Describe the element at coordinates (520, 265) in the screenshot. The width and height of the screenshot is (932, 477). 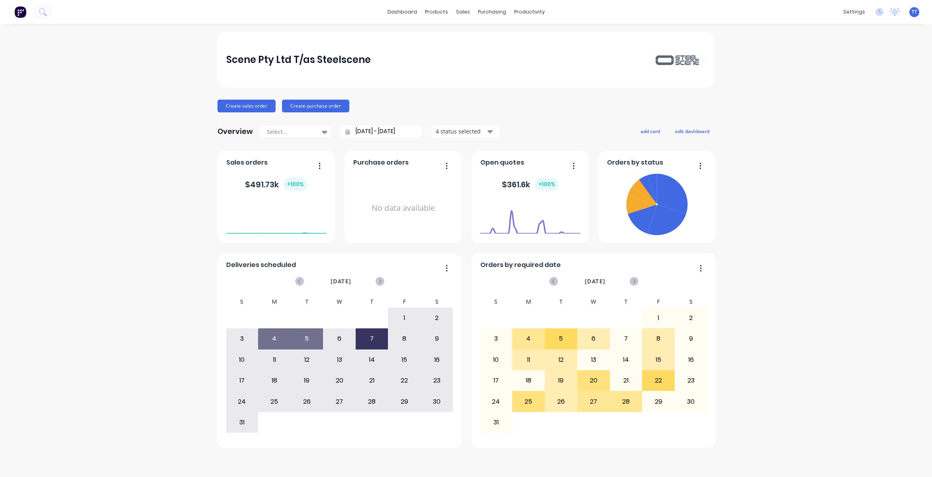
I see `span: Orders by required date` at that location.